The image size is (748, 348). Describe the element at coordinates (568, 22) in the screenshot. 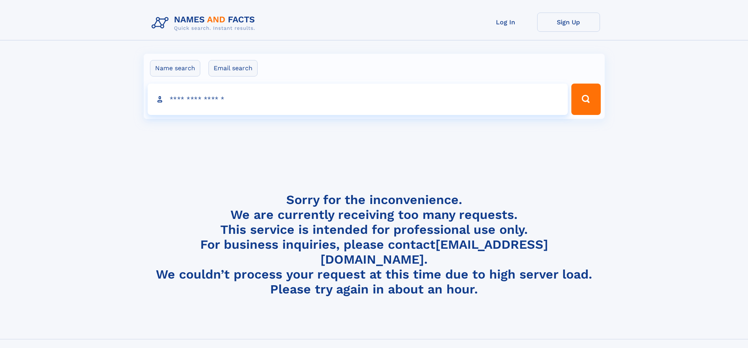

I see `a: Sign Up` at that location.